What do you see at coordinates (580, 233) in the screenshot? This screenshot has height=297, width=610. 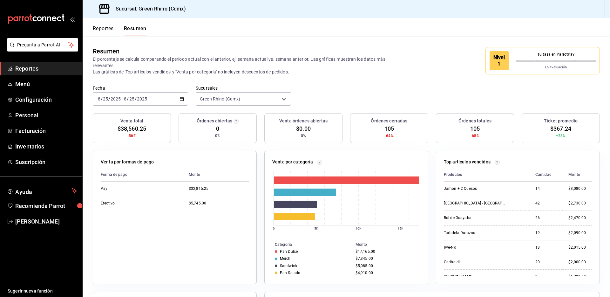 I see `div: $2,090.00` at bounding box center [580, 233].